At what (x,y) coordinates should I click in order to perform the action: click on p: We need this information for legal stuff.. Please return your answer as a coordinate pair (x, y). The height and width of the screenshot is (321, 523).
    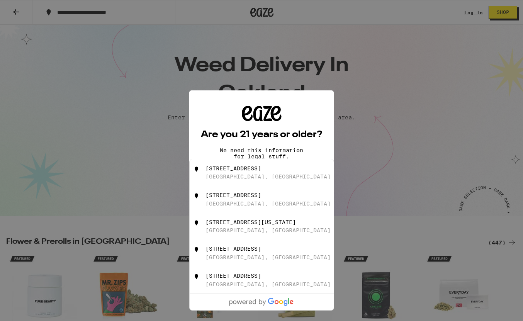
    Looking at the image, I should click on (262, 153).